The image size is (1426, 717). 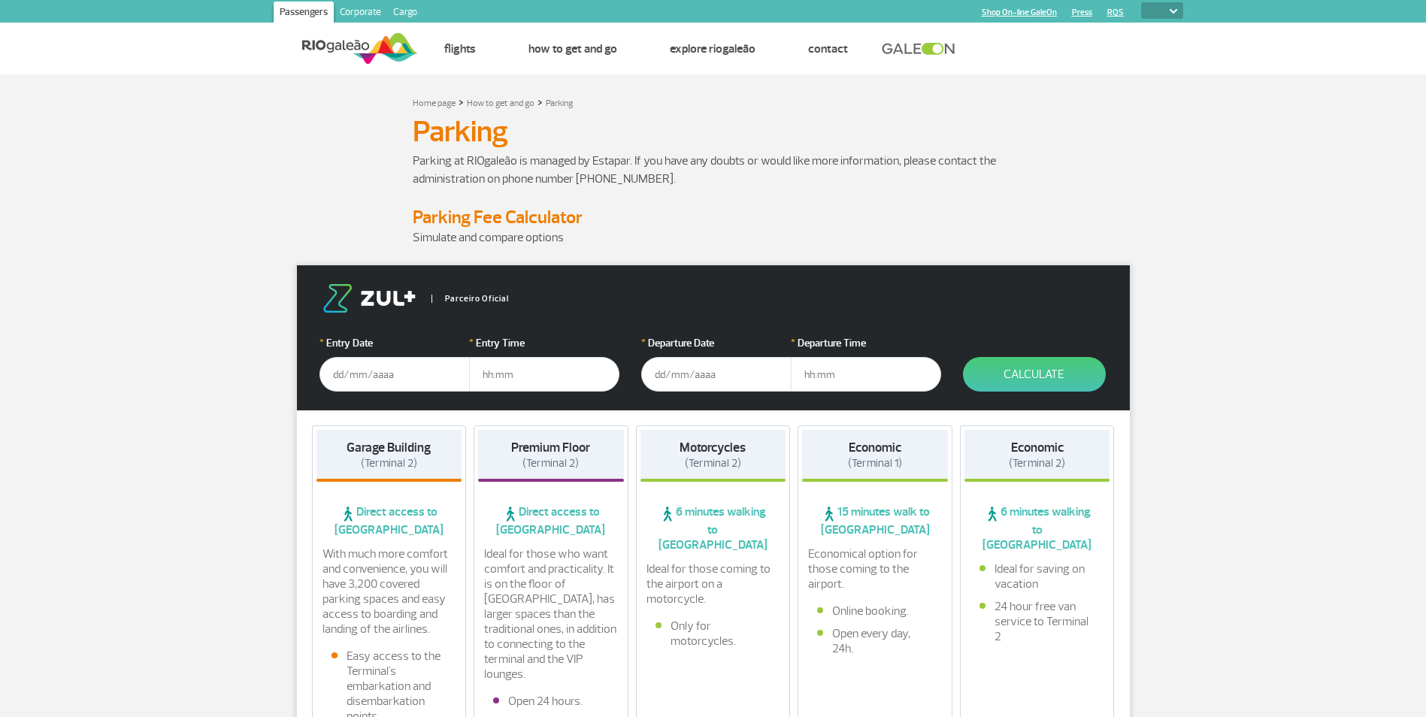 What do you see at coordinates (866, 343) in the screenshot?
I see `label: Departure Time` at bounding box center [866, 343].